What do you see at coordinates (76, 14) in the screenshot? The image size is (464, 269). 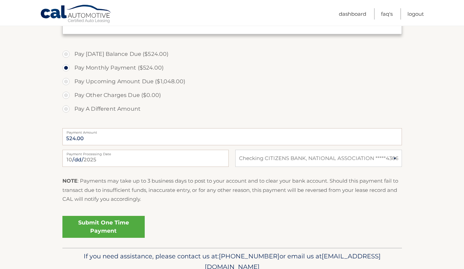 I see `a: Cal Automotive` at bounding box center [76, 14].